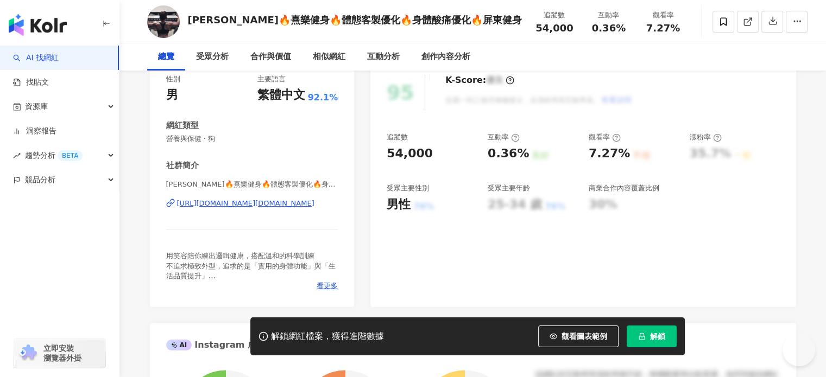  Describe the element at coordinates (35, 131) in the screenshot. I see `a: 洞察報告` at that location.